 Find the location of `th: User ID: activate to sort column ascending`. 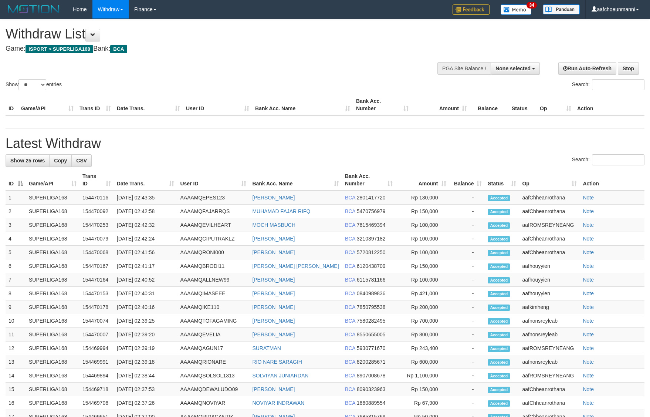

th: User ID: activate to sort column ascending is located at coordinates (213, 180).